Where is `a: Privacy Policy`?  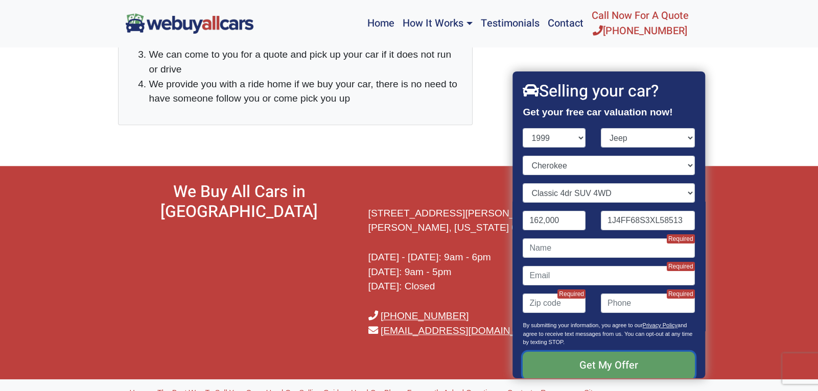
a: Privacy Policy is located at coordinates (660, 325).